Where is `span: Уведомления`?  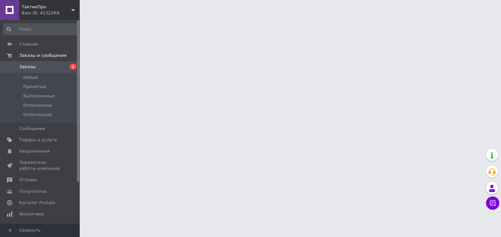
span: Уведомления is located at coordinates (34, 151).